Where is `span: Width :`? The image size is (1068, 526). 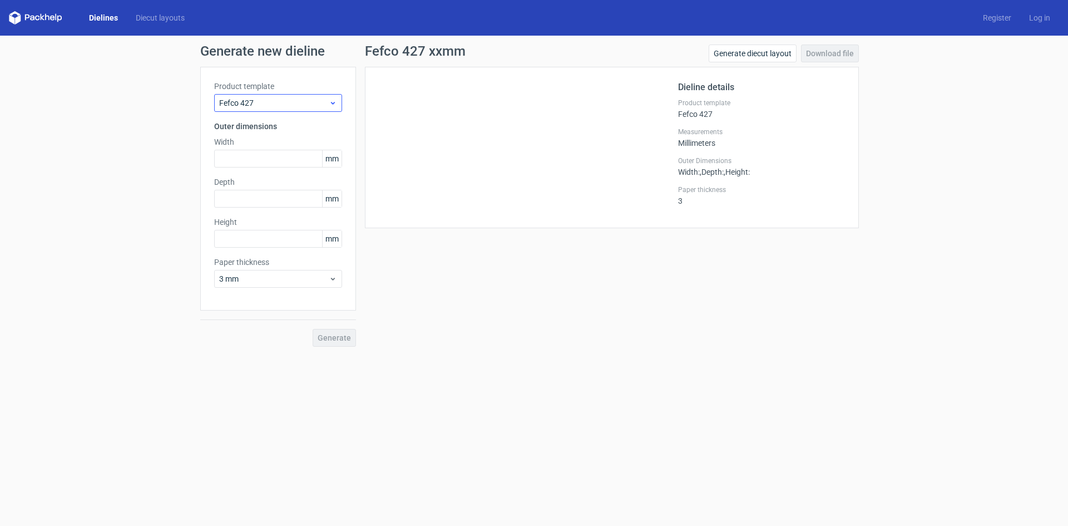
span: Width : is located at coordinates (689, 172).